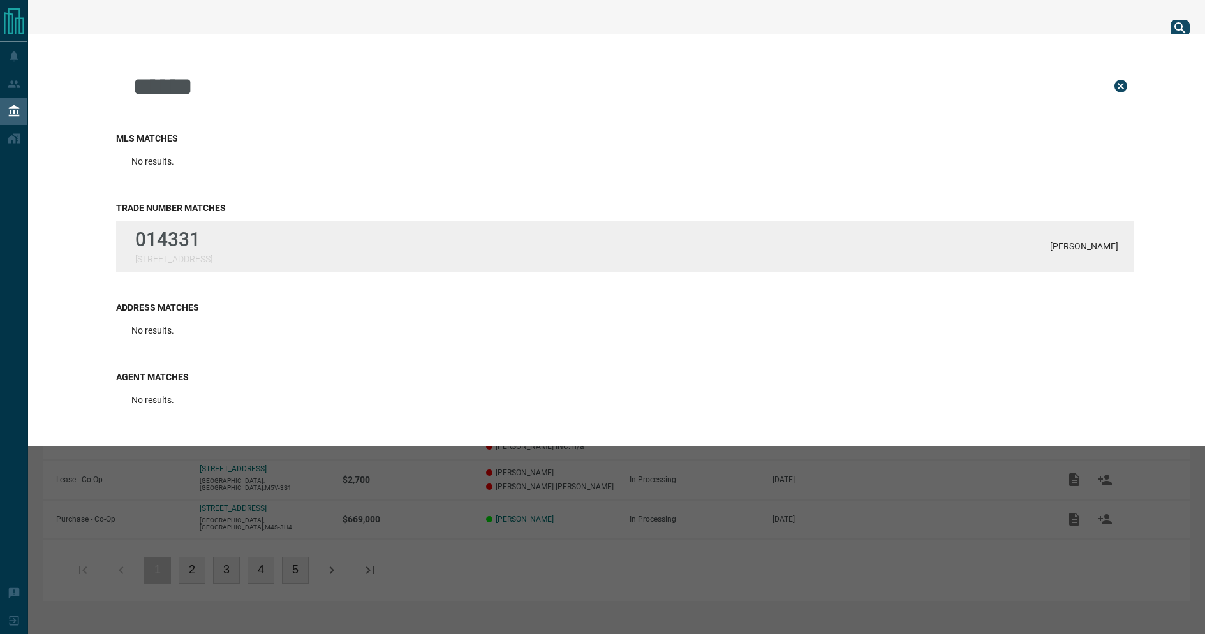 Image resolution: width=1205 pixels, height=634 pixels. What do you see at coordinates (624, 208) in the screenshot?
I see `h3: Trade Number Matches` at bounding box center [624, 208].